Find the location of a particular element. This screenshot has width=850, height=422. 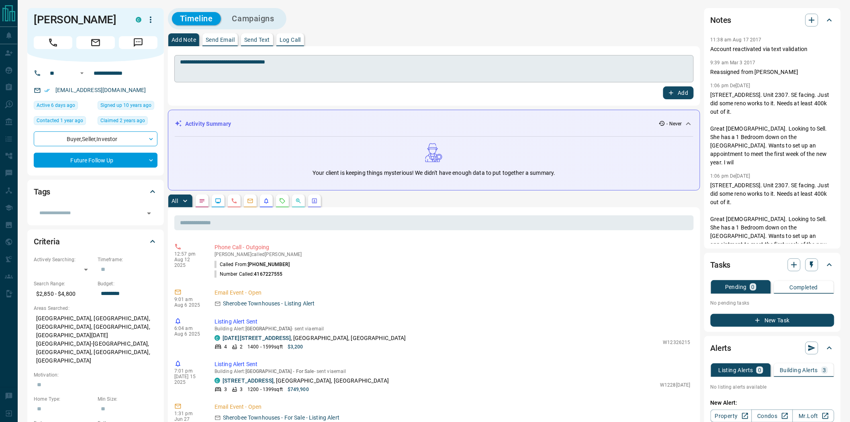

span: Claimed 2 years ago is located at coordinates (123, 121).